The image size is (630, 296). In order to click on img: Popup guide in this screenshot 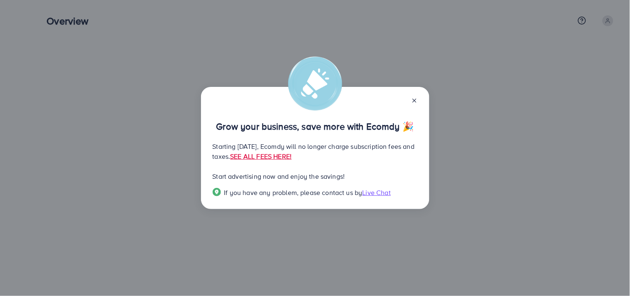, I will do `click(217, 192)`.